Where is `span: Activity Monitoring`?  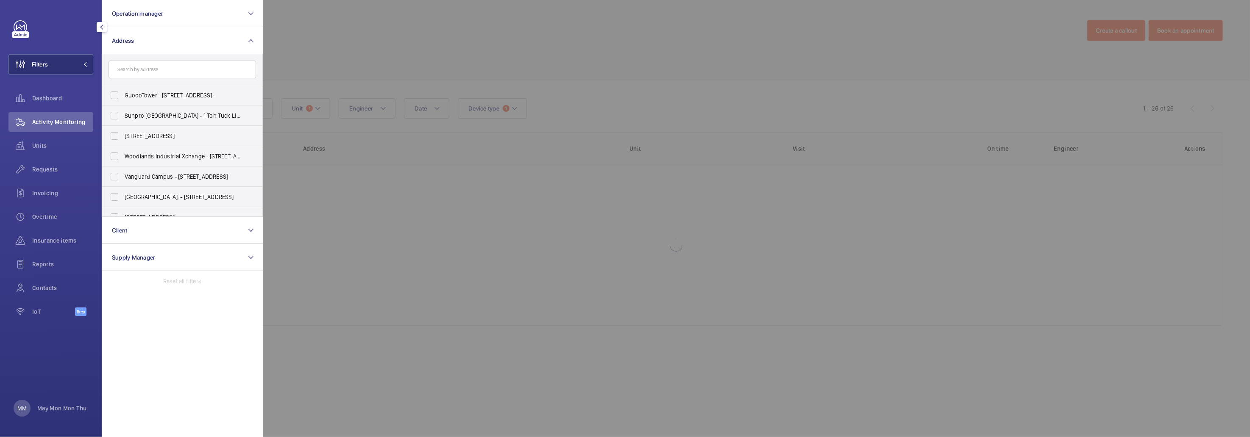
span: Activity Monitoring is located at coordinates (63, 122).